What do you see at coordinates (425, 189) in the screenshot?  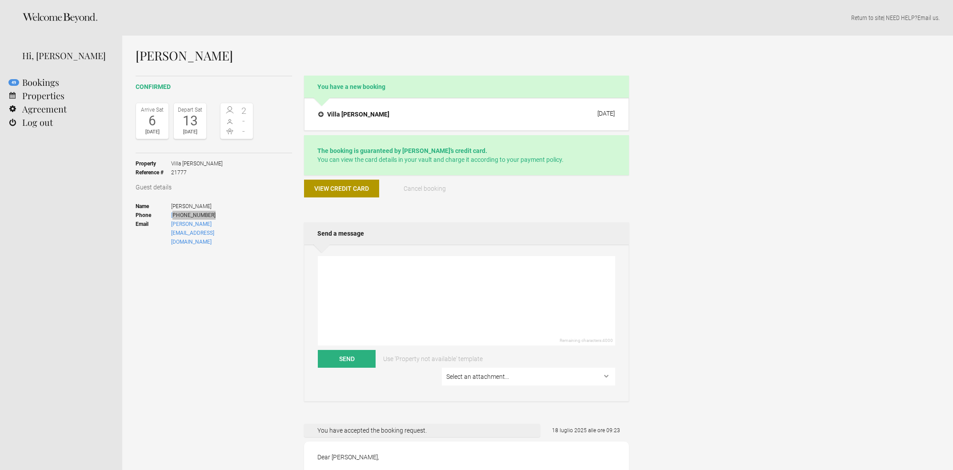 I see `span: Cancel booking` at bounding box center [425, 189].